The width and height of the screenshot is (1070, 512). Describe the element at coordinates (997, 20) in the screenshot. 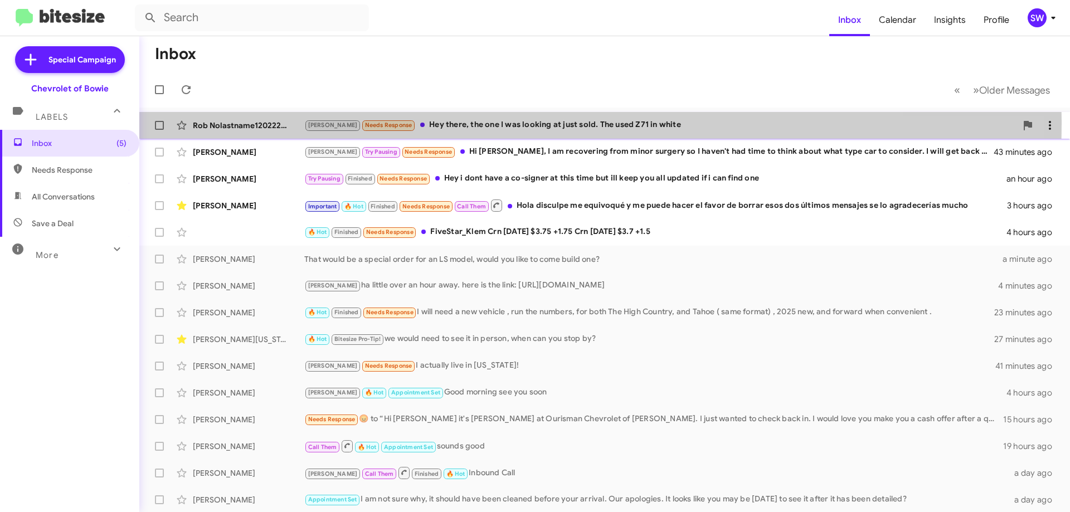

I see `span: Profile` at that location.